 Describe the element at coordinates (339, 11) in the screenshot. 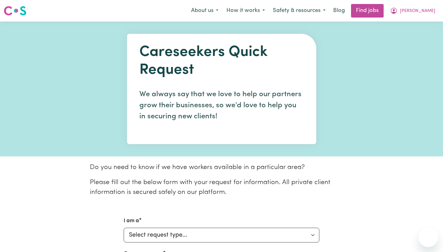

I see `a: Blog` at that location.